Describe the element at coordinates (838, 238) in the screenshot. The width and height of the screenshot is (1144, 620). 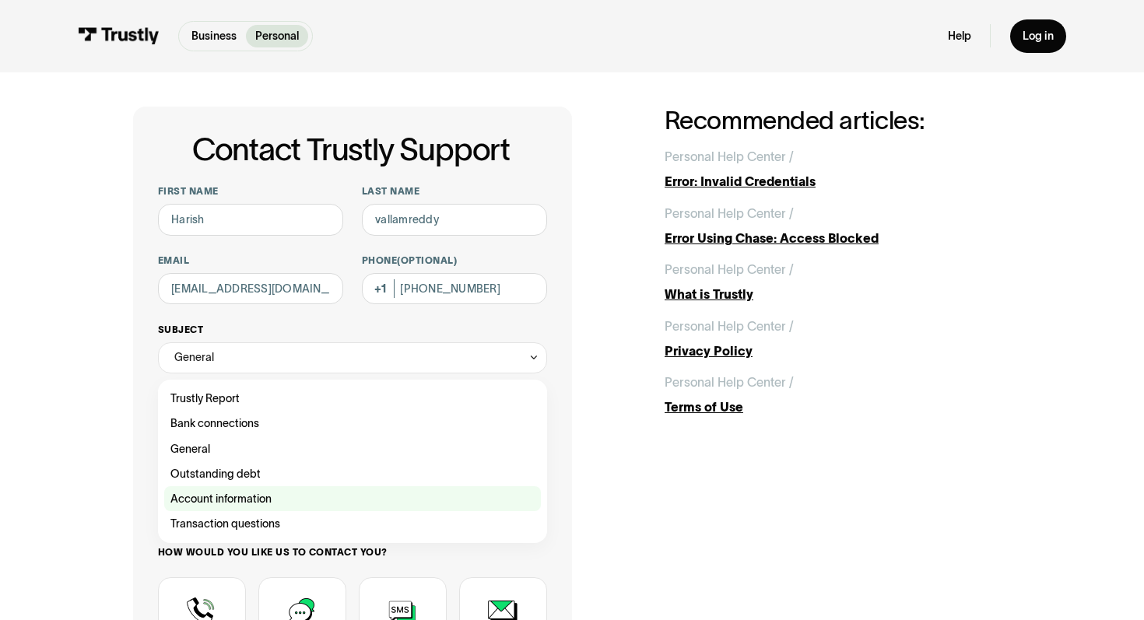
I see `div: Error Using Chase: Access Blocked` at that location.